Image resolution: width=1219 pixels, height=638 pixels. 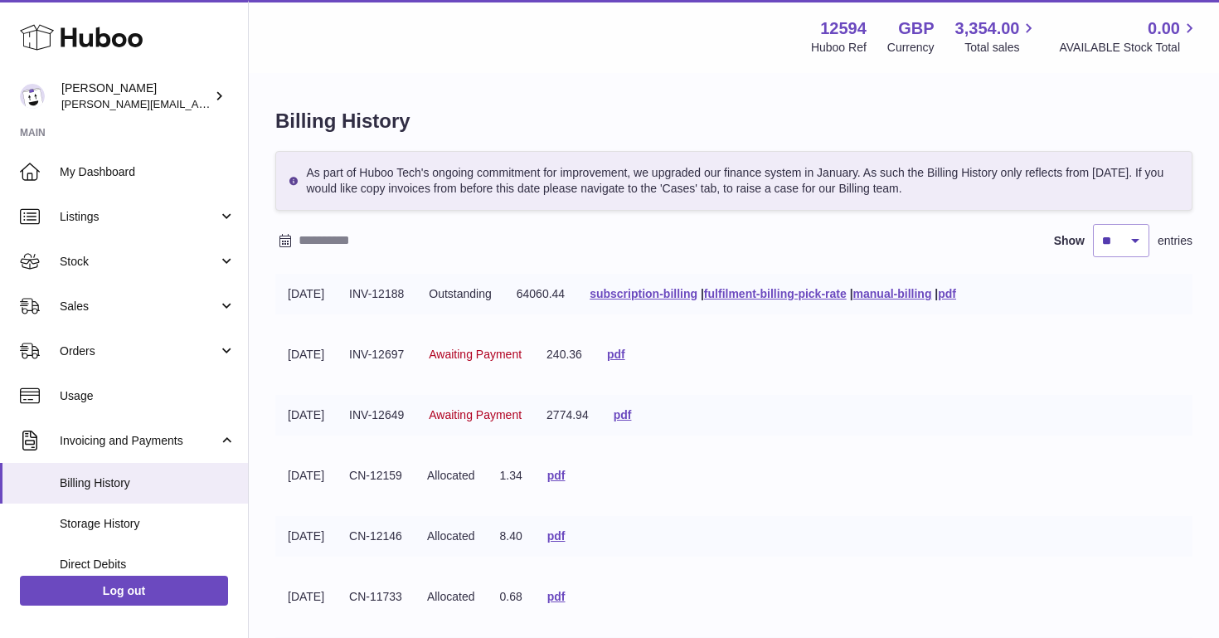 What do you see at coordinates (138, 351) in the screenshot?
I see `span: Orders` at bounding box center [138, 351].